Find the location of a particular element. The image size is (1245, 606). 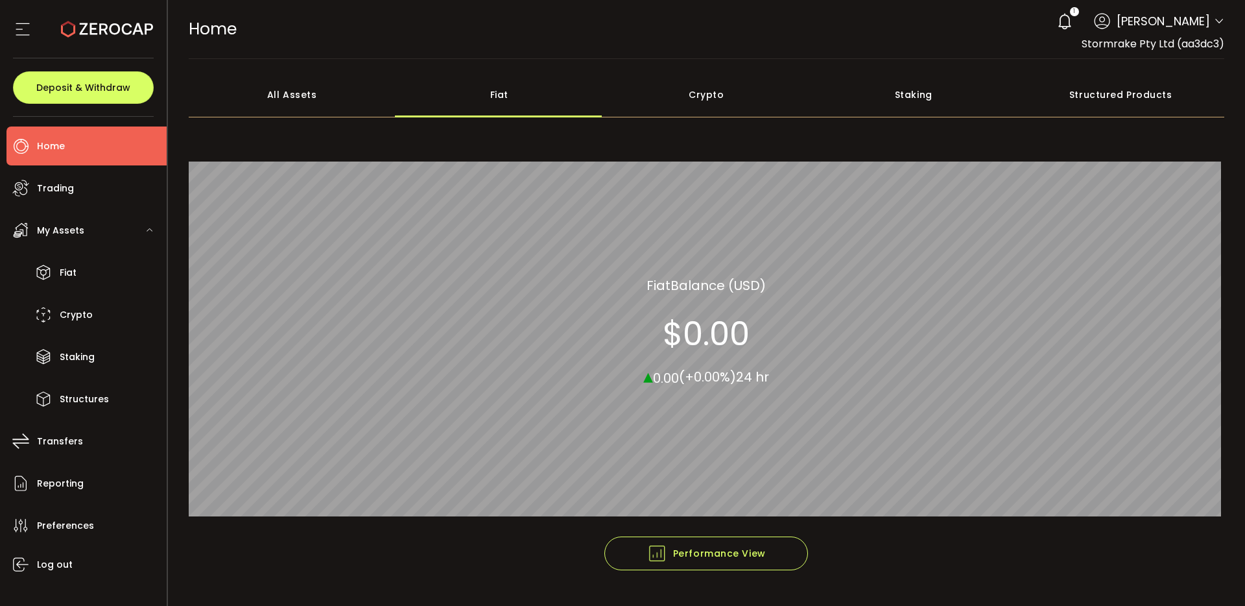

span: Crypto is located at coordinates (76, 314).